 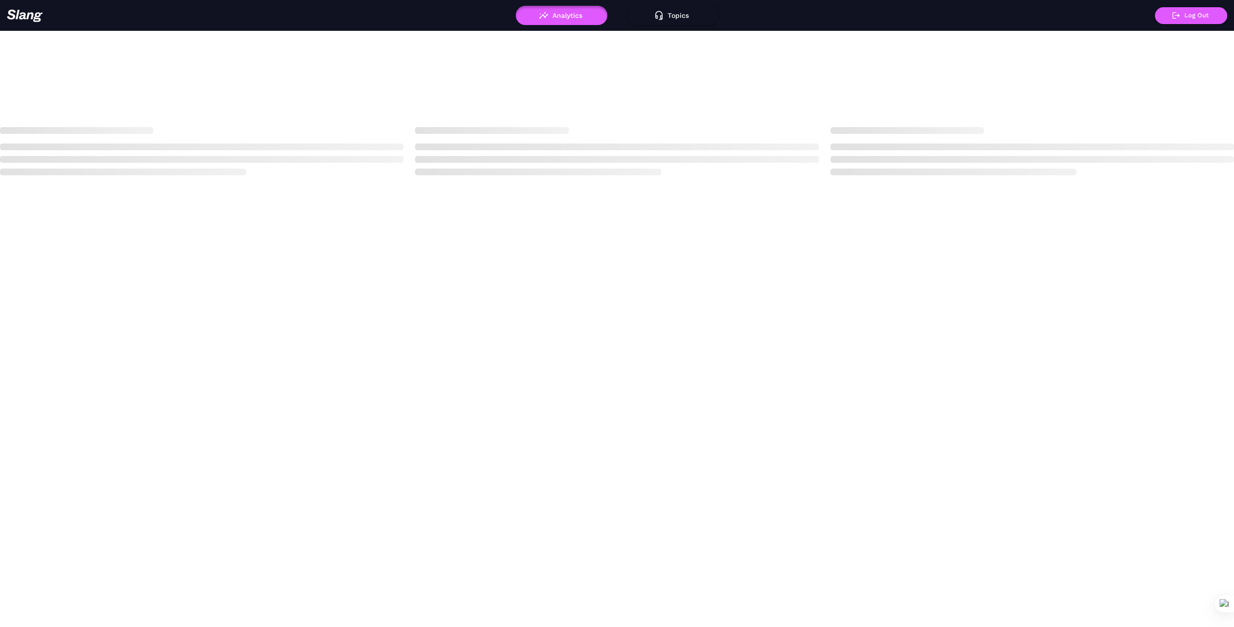 I want to click on button: Topics, so click(x=672, y=15).